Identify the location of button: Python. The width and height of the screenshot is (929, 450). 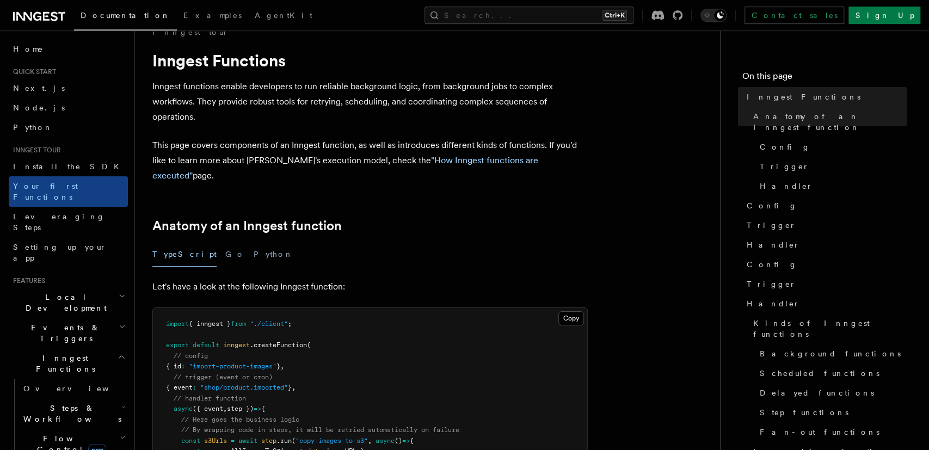
(273, 254).